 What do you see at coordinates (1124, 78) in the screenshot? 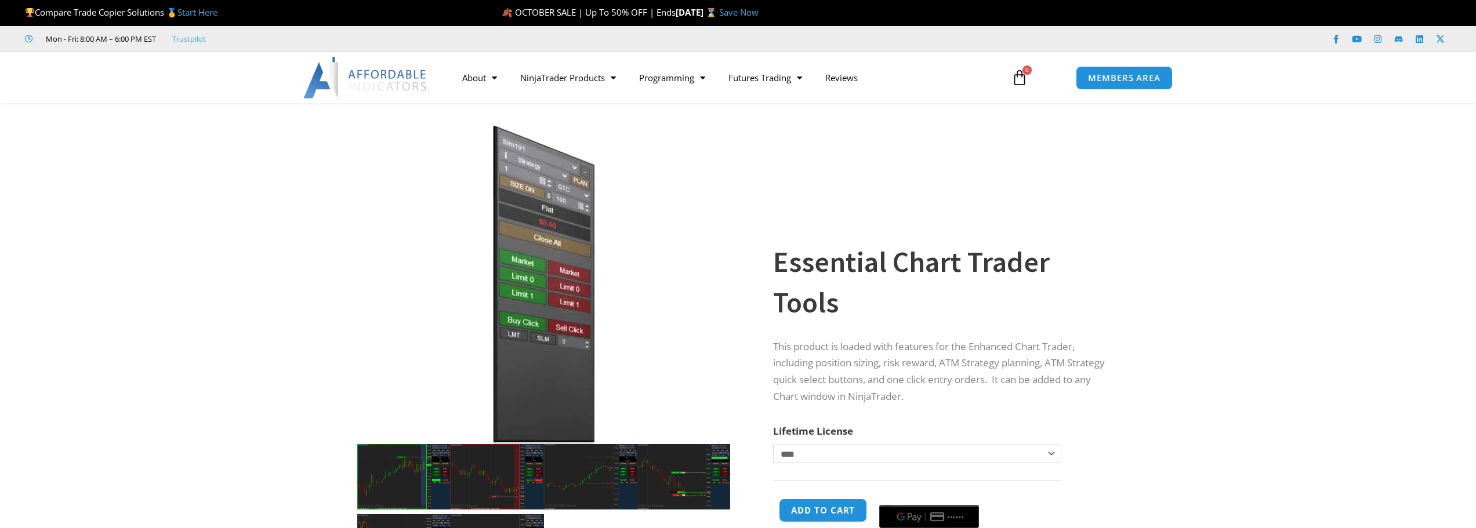
I see `a: MEMBERS AREA` at bounding box center [1124, 78].